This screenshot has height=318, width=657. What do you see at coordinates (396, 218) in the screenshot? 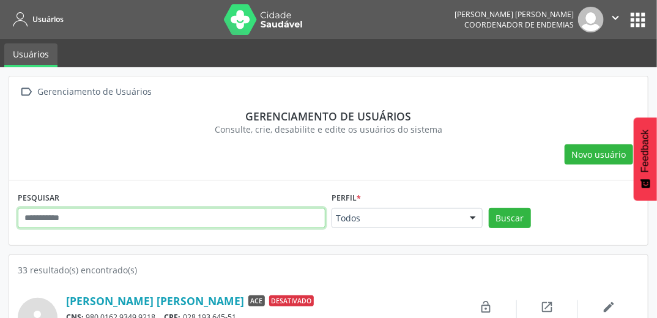
I see `span: Todos` at bounding box center [396, 218].